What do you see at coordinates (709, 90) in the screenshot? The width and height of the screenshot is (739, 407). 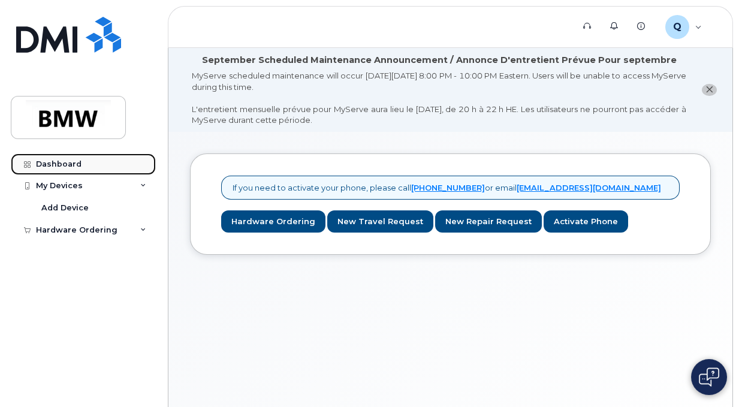 I see `button: close notification` at bounding box center [709, 90].